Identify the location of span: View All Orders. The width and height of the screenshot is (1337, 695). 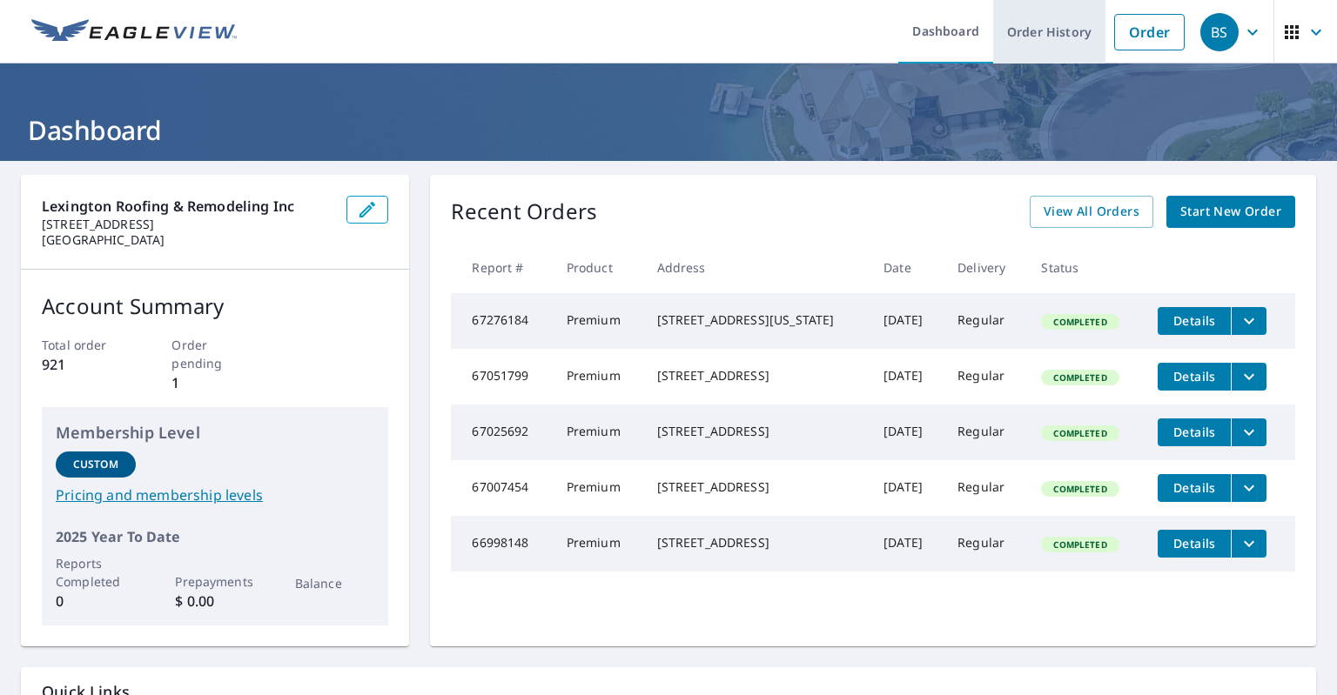
(1091, 211).